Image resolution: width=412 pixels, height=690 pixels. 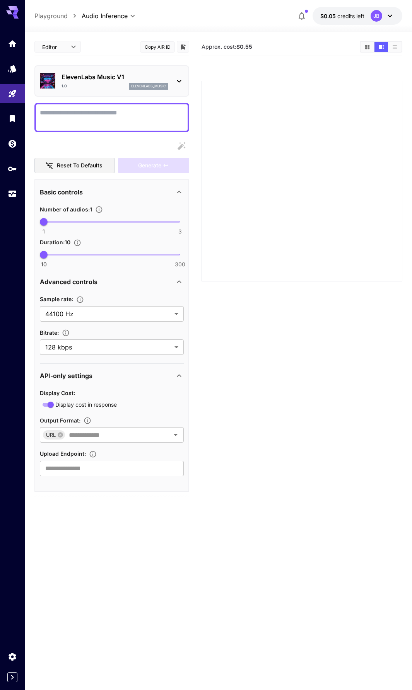 What do you see at coordinates (112, 192) in the screenshot?
I see `div: Basic controls` at bounding box center [112, 192].